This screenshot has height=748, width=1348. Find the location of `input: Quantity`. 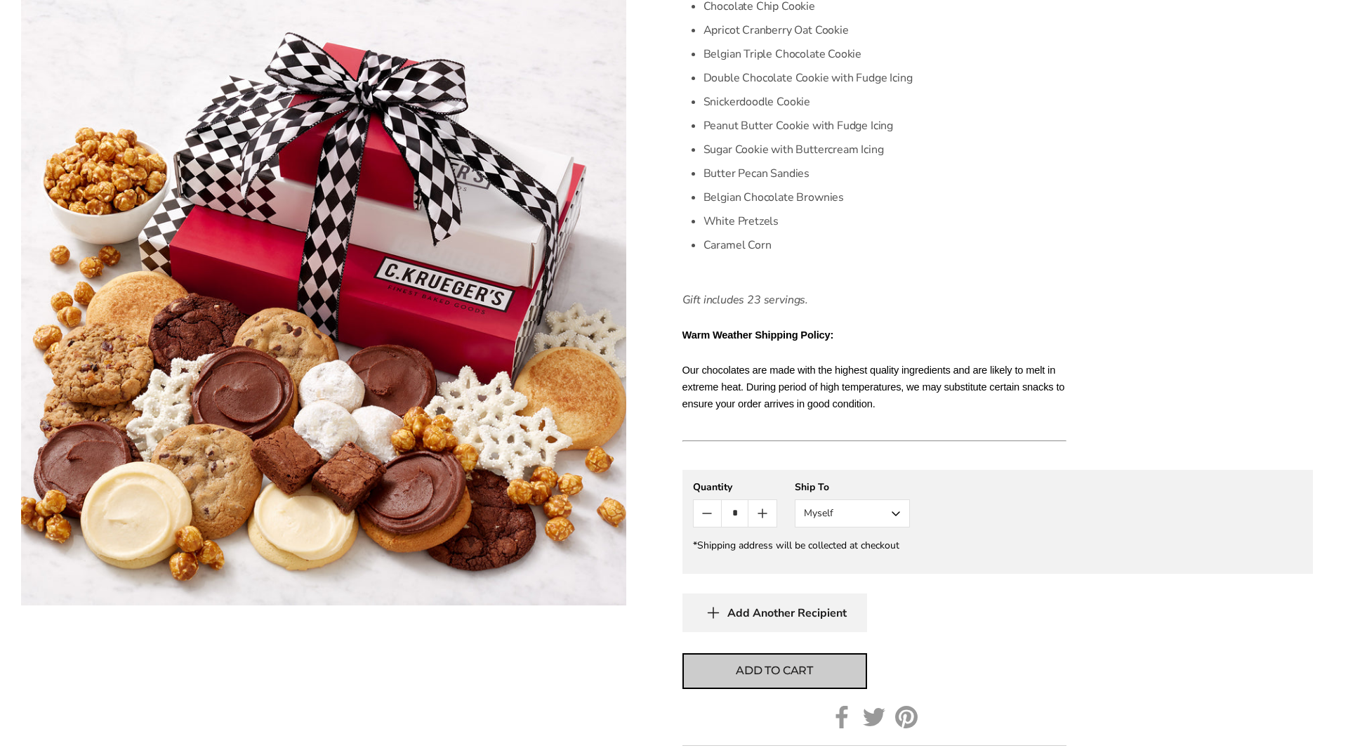

input: Quantity is located at coordinates (735, 513).